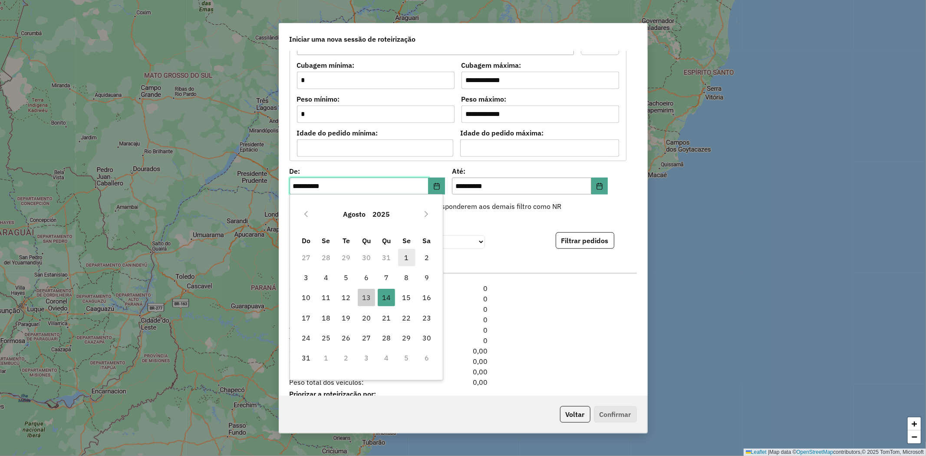 Image resolution: width=926 pixels, height=456 pixels. I want to click on span: 6, so click(366, 277).